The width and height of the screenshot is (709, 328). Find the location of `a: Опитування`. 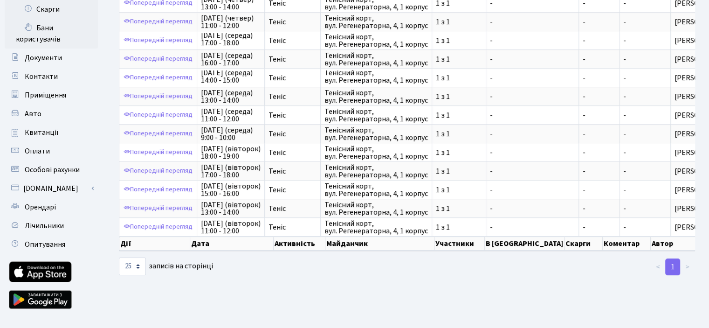

a: Опитування is located at coordinates (51, 244).